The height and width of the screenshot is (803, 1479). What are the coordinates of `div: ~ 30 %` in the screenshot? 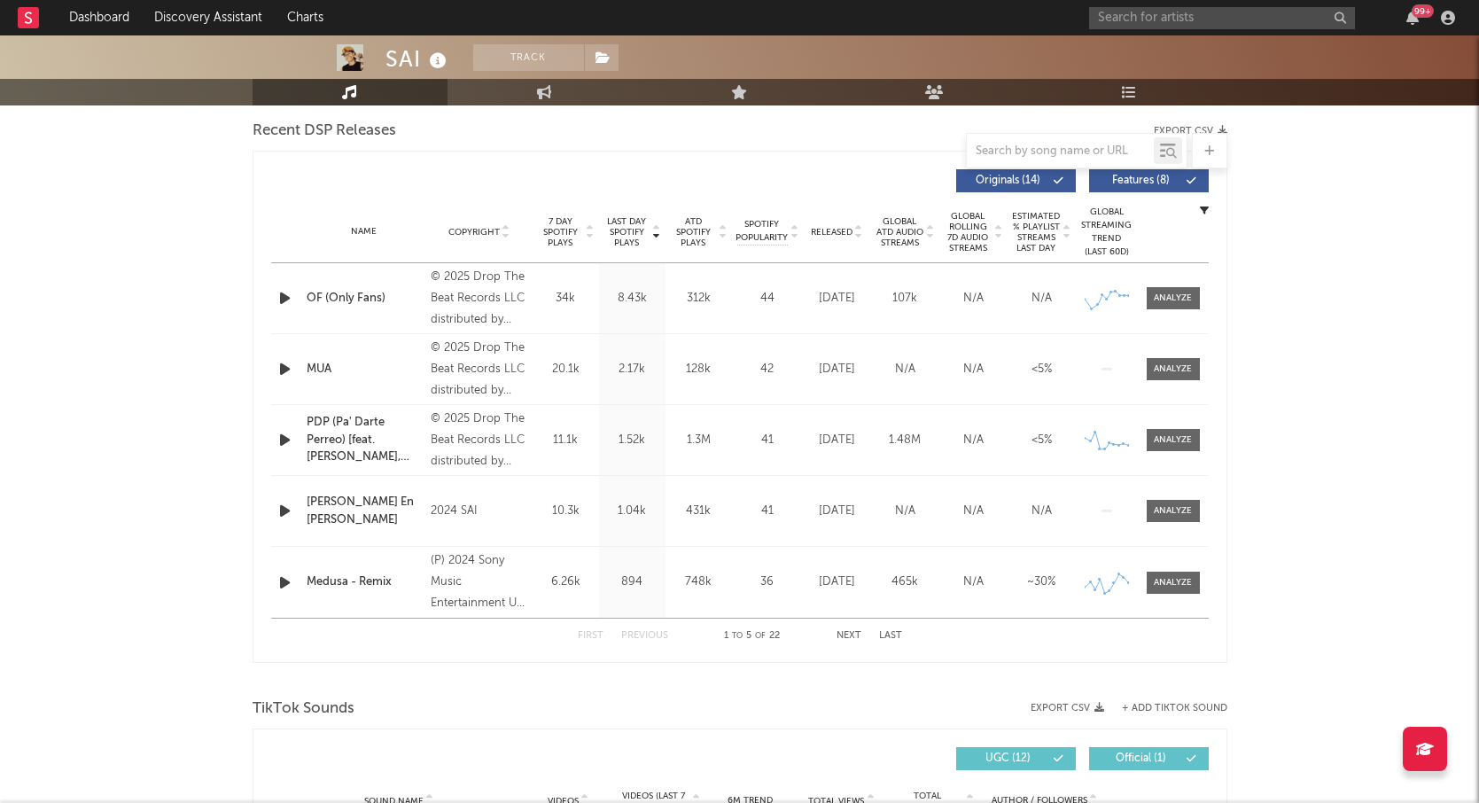 It's located at (1042, 582).